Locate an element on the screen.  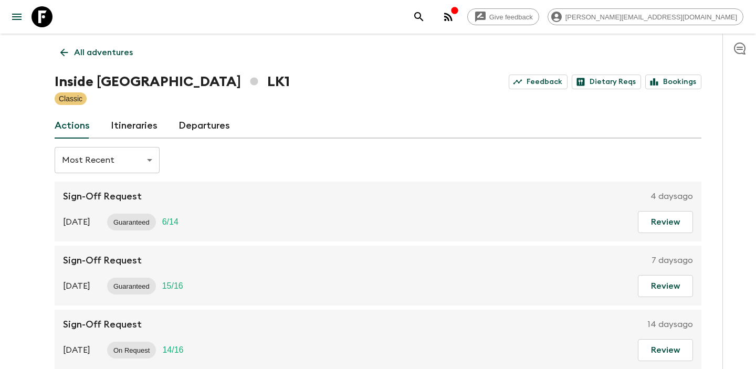
p: 6 / 14 is located at coordinates (170, 222).